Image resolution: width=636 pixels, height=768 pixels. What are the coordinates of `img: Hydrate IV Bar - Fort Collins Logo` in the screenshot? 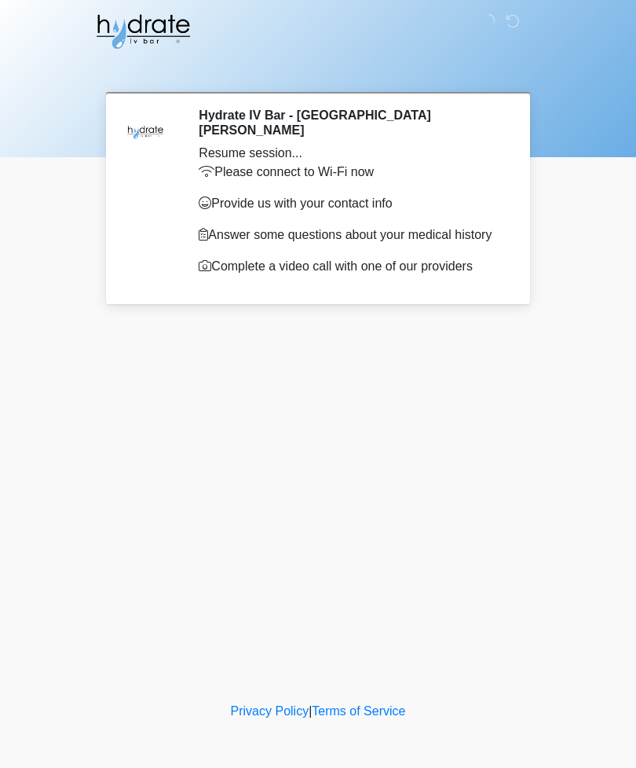 It's located at (143, 31).